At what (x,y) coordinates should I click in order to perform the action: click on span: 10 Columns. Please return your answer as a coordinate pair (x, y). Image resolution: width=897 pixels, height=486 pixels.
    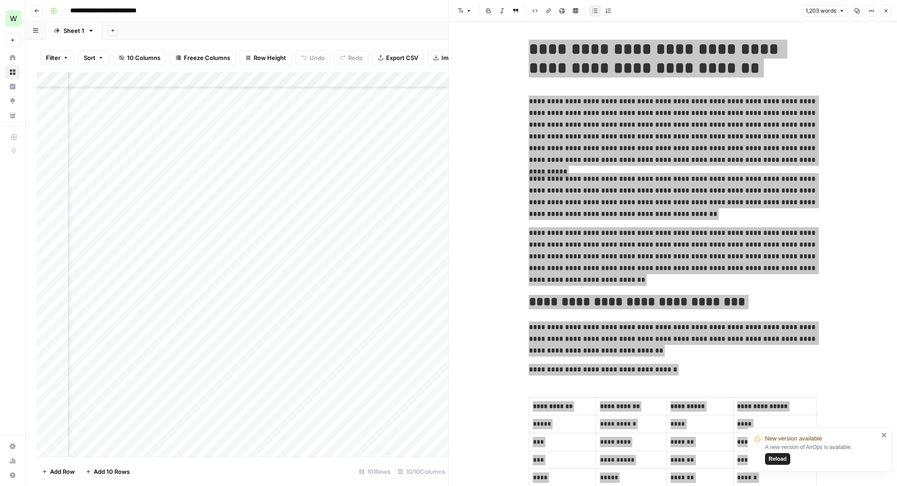
    Looking at the image, I should click on (144, 58).